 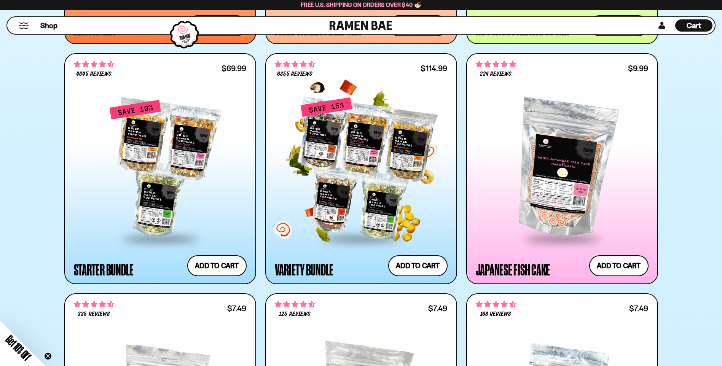 What do you see at coordinates (295, 315) in the screenshot?
I see `span: 125 reviews` at bounding box center [295, 315].